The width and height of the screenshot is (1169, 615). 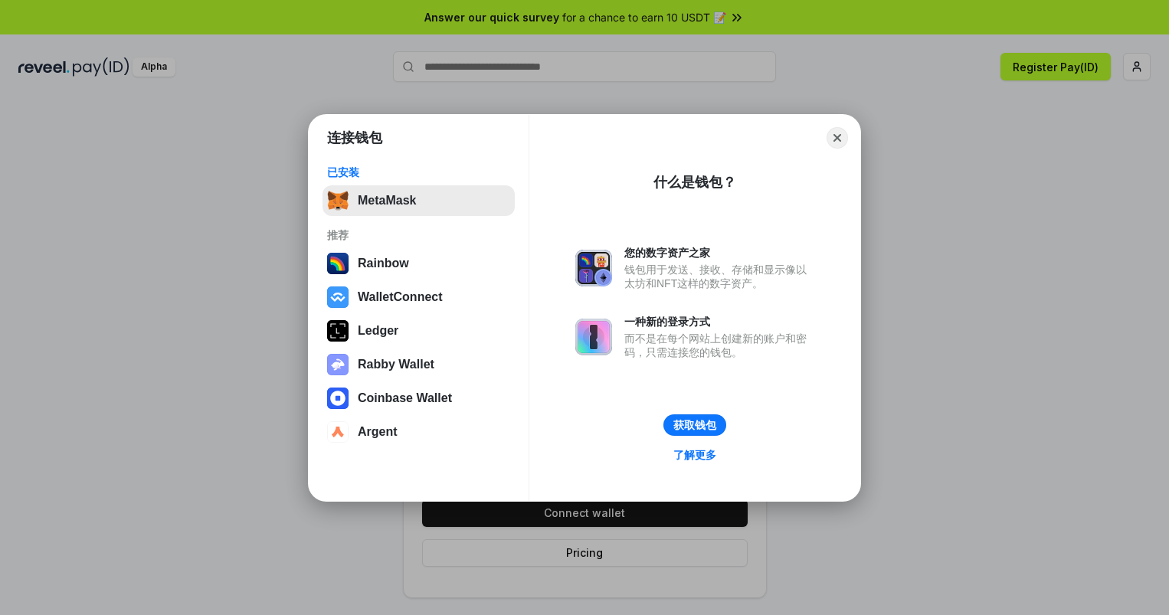 I want to click on button: 获取钱包, so click(x=695, y=425).